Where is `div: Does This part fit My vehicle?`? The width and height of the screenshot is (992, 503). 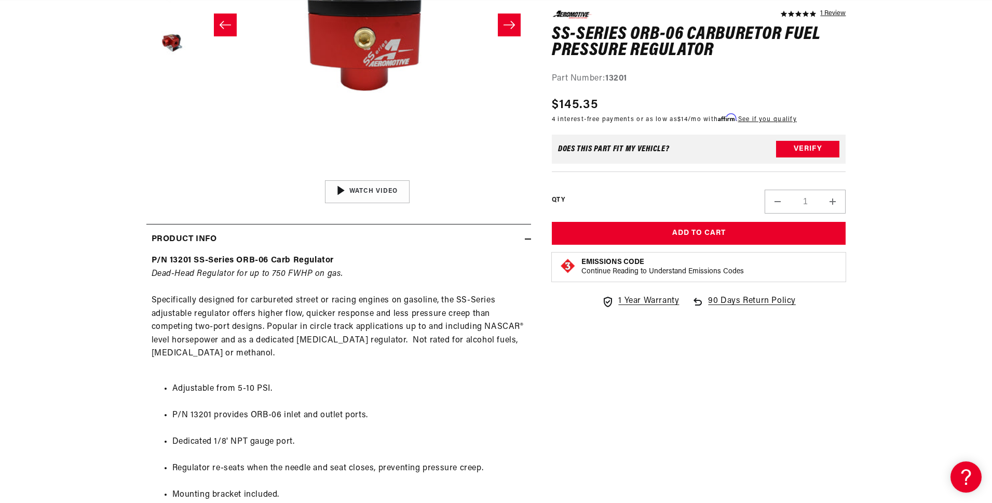
div: Does This part fit My vehicle? is located at coordinates (614, 149).